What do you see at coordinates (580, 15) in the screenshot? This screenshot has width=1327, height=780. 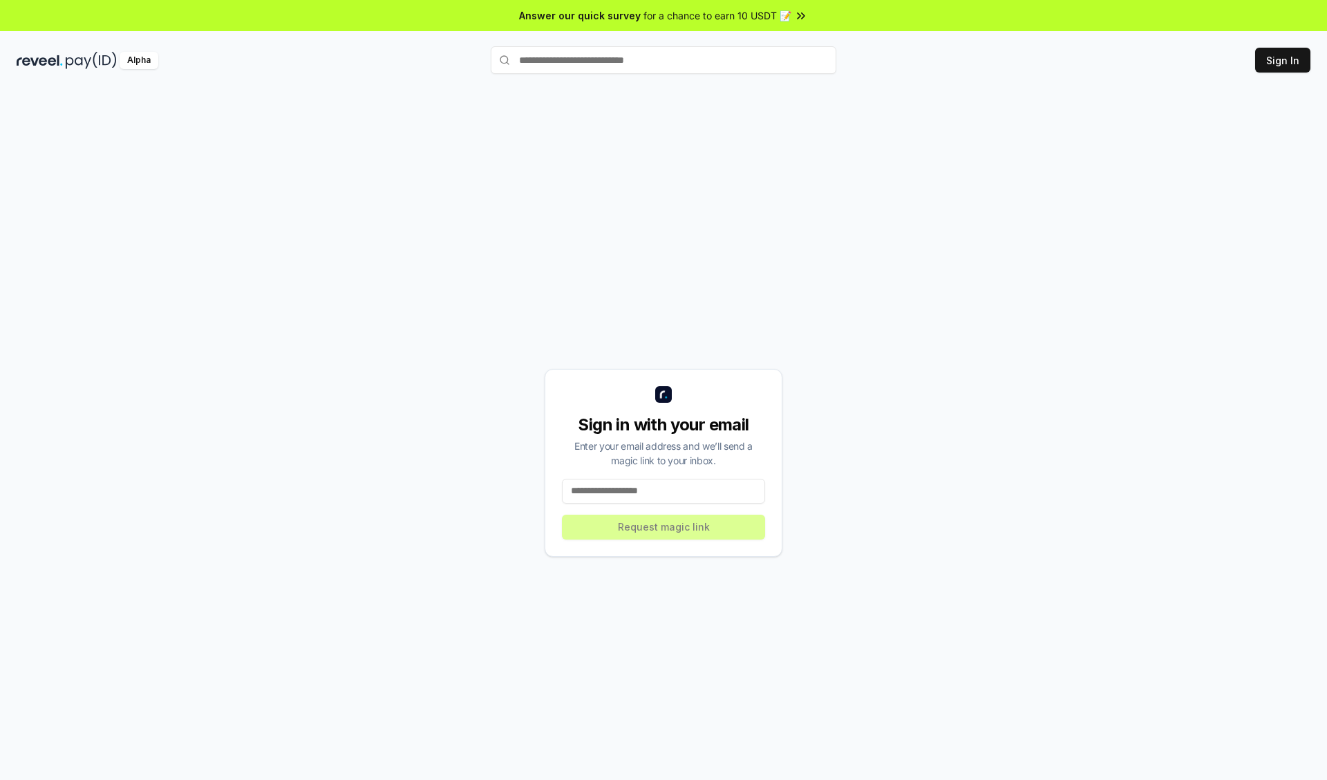 I see `span: Answer our quick survey` at bounding box center [580, 15].